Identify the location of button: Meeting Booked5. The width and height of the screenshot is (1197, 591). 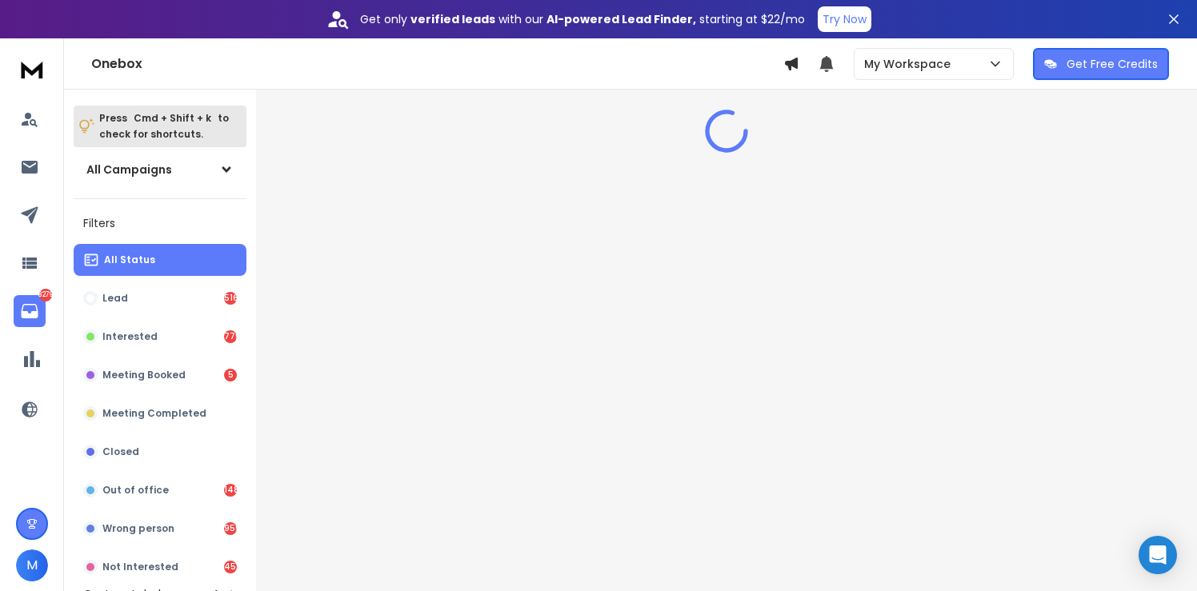
(160, 375).